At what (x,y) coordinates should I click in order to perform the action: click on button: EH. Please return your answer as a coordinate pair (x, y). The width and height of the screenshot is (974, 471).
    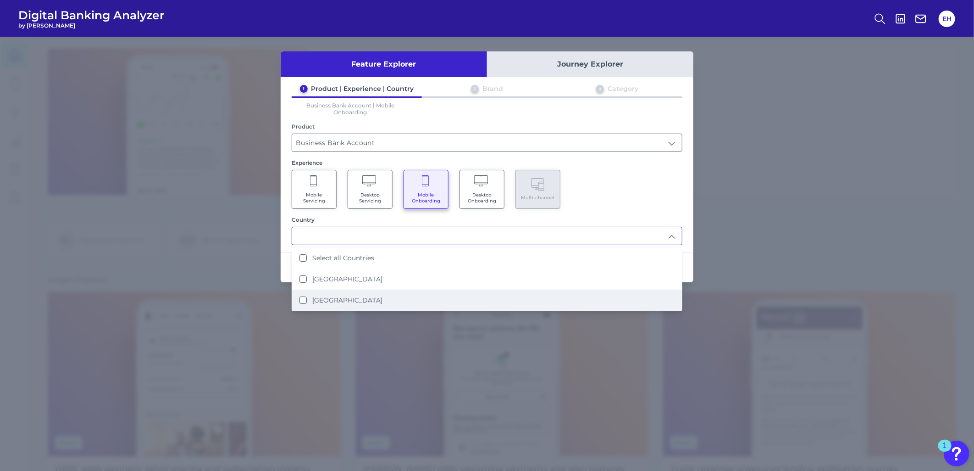
    Looking at the image, I should click on (947, 19).